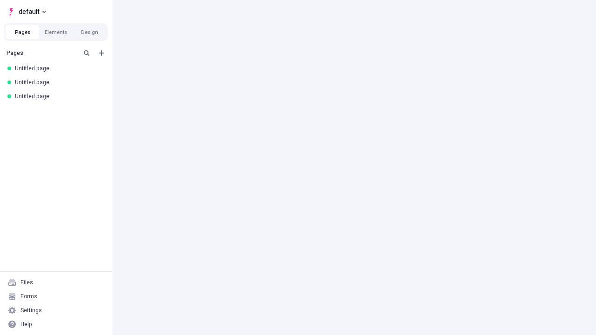 The height and width of the screenshot is (335, 596). I want to click on div: Files, so click(27, 283).